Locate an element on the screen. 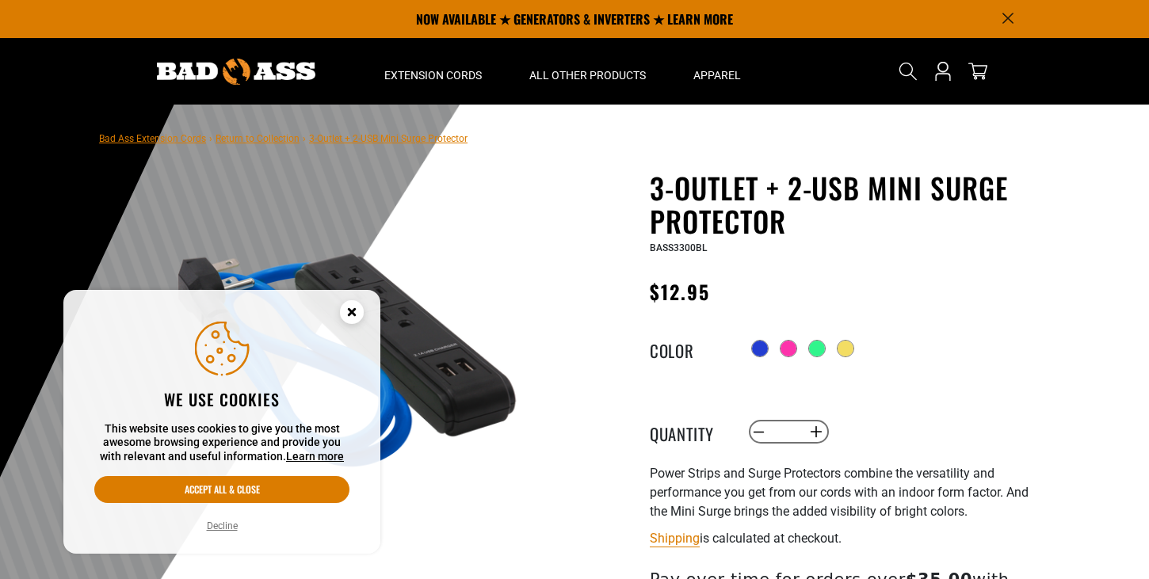 This screenshot has height=579, width=1149. img: Bad Ass Extension Cords is located at coordinates (236, 71).